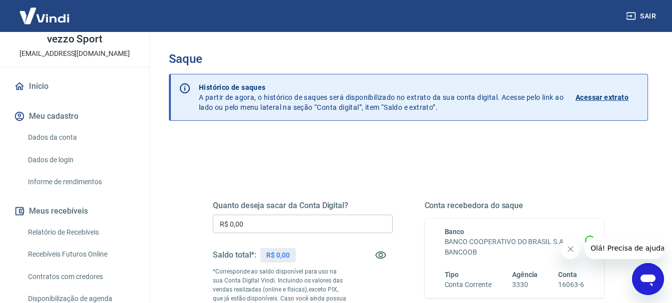 The width and height of the screenshot is (672, 303). I want to click on span: Banco, so click(455, 232).